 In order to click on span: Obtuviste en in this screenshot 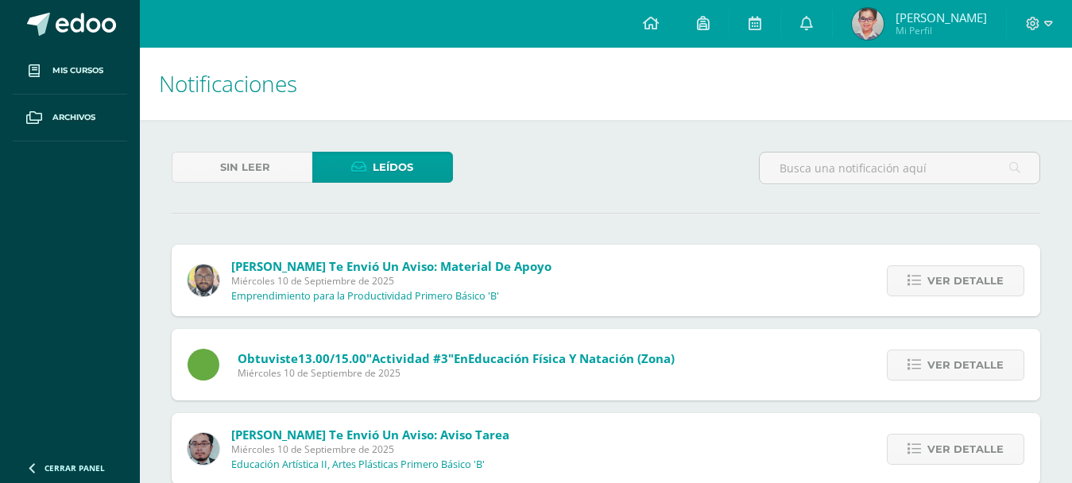, I will do `click(456, 358)`.